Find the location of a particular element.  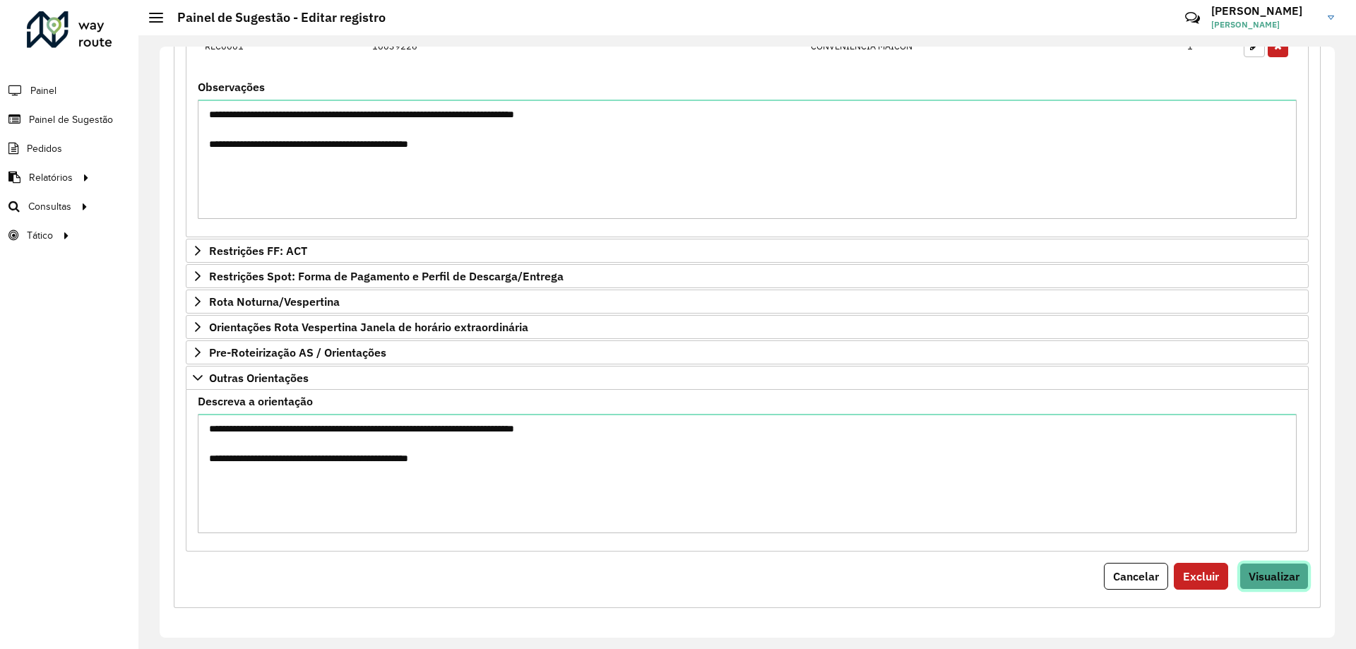

a: Contato Rápido is located at coordinates (1193, 18).